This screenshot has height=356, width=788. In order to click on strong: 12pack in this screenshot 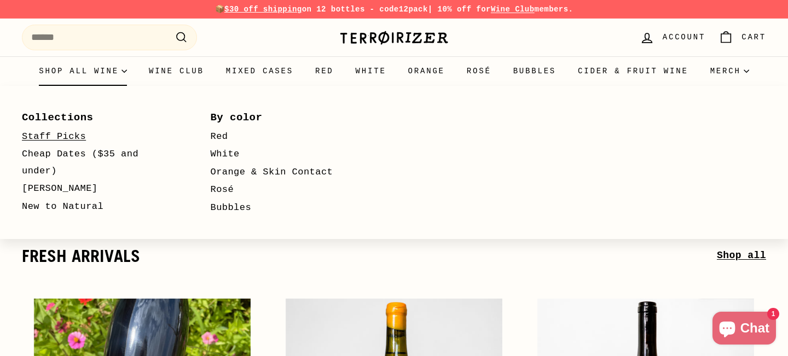, I will do `click(413, 9)`.